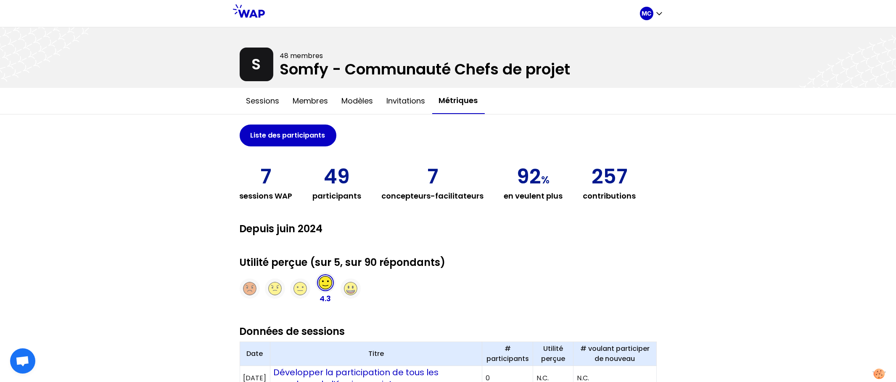  I want to click on button: Sessions, so click(263, 101).